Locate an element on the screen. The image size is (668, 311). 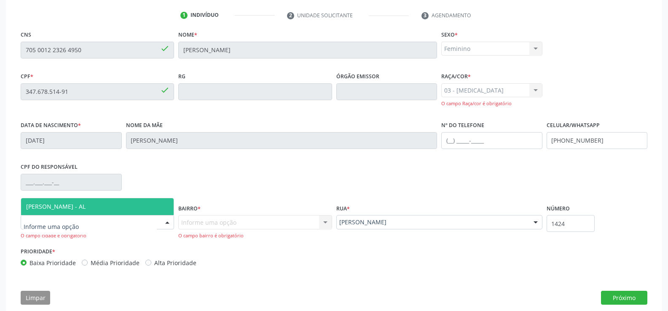
label: Baixa Prioridade is located at coordinates (53, 263).